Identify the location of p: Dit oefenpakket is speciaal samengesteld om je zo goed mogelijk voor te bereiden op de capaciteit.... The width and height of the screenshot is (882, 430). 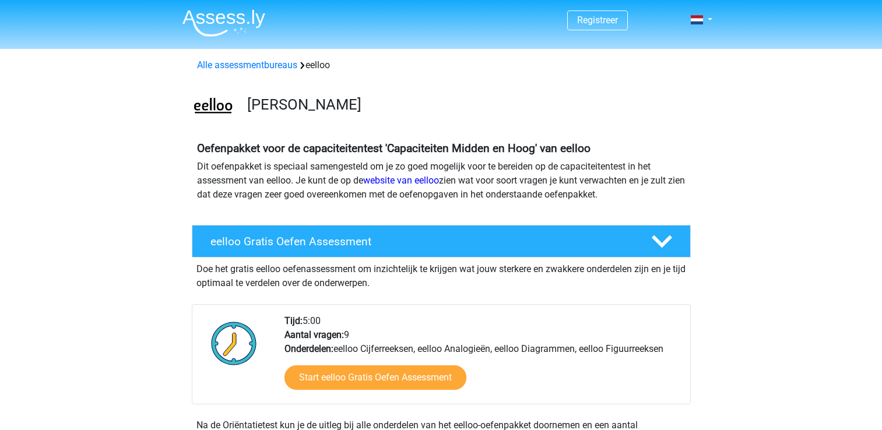
(441, 181).